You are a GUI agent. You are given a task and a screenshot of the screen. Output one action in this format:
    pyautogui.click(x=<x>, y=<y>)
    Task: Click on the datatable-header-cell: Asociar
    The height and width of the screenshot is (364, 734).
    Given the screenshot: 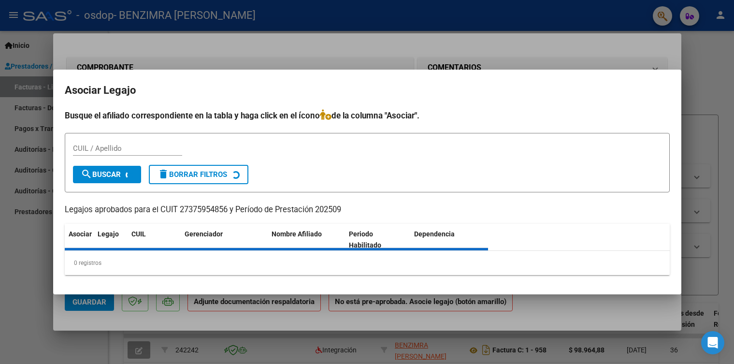 What is the action you would take?
    pyautogui.click(x=79, y=240)
    